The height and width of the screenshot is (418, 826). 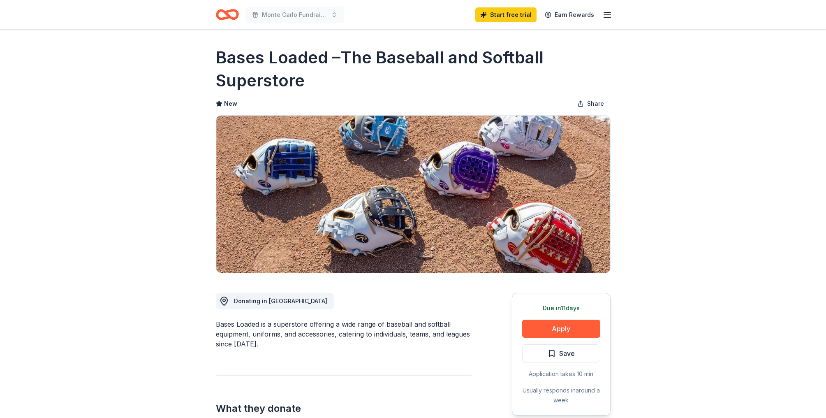 I want to click on button: Monte Carlo Fundraiser Event, so click(x=295, y=15).